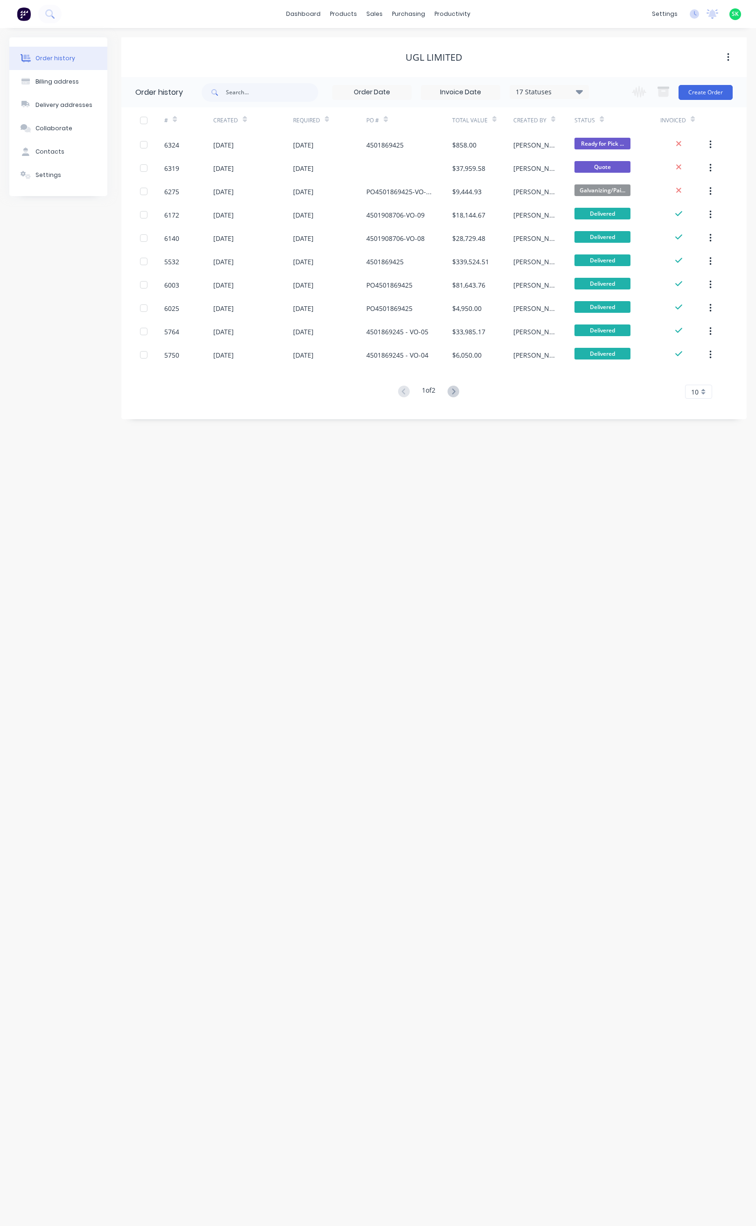 The height and width of the screenshot is (1226, 756). Describe the element at coordinates (272, 92) in the screenshot. I see `input: Search...` at that location.